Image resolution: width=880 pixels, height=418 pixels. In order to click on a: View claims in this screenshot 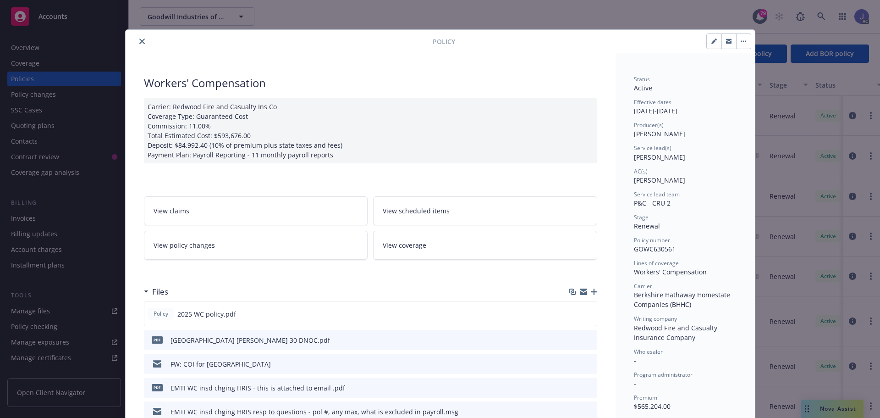, I will do `click(256, 210)`.